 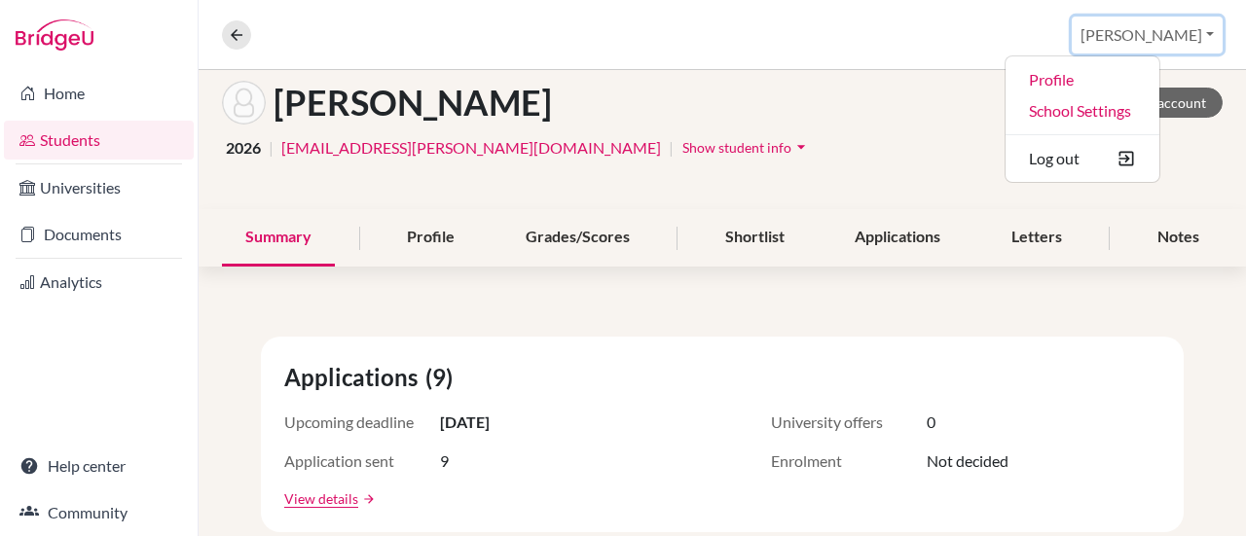 I want to click on i: arrow_drop_down, so click(x=801, y=147).